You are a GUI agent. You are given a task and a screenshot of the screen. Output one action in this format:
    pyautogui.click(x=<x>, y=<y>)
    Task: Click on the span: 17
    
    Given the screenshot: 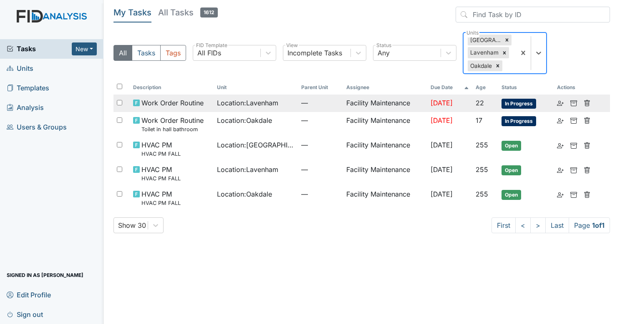 What is the action you would take?
    pyautogui.click(x=479, y=121)
    